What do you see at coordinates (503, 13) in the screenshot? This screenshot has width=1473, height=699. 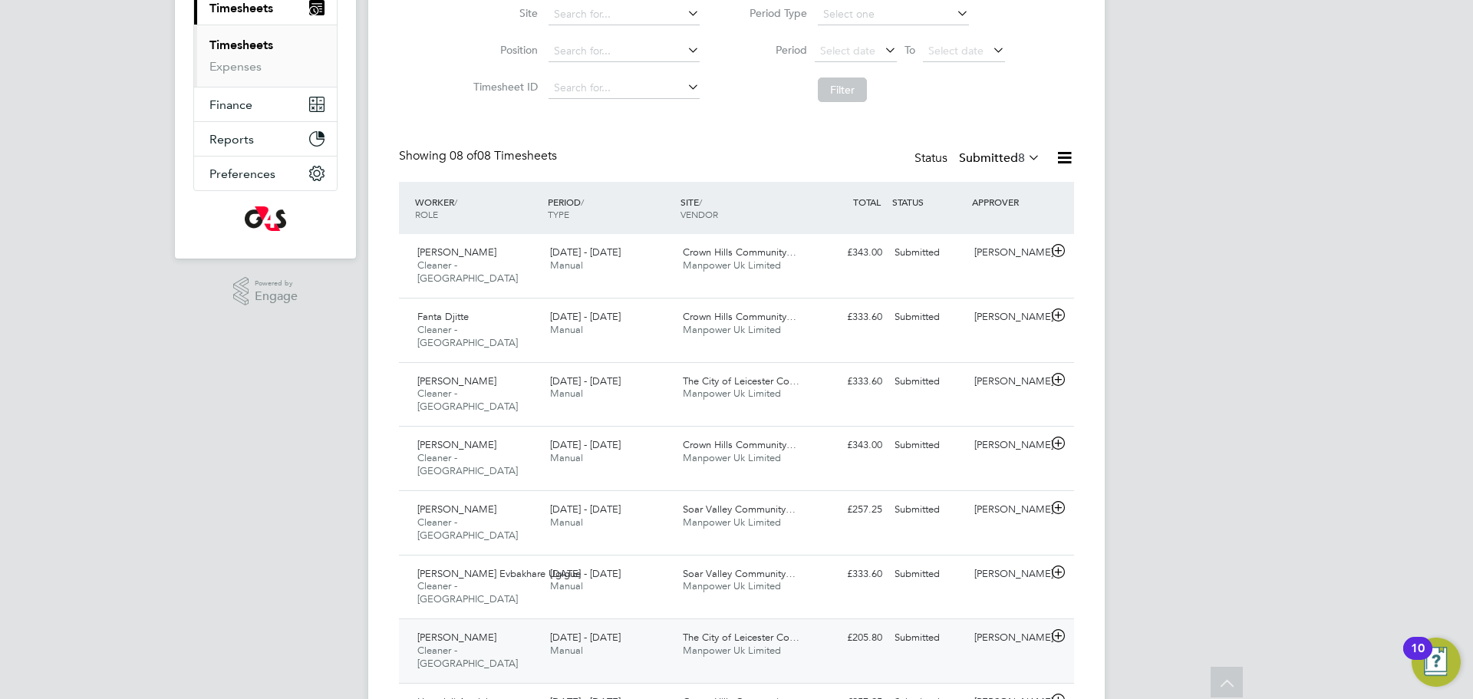 I see `label: Site` at bounding box center [503, 13].